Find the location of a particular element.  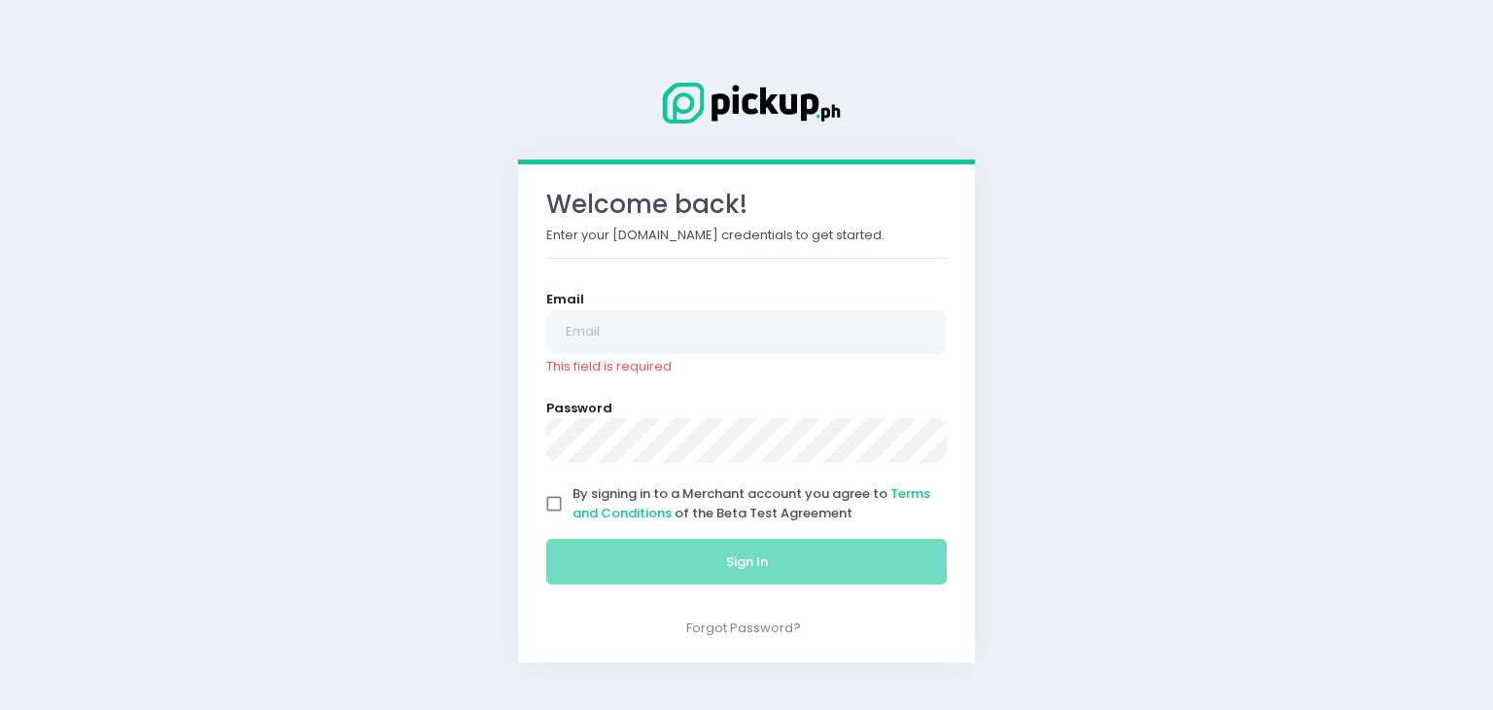

label: Password is located at coordinates (579, 408).